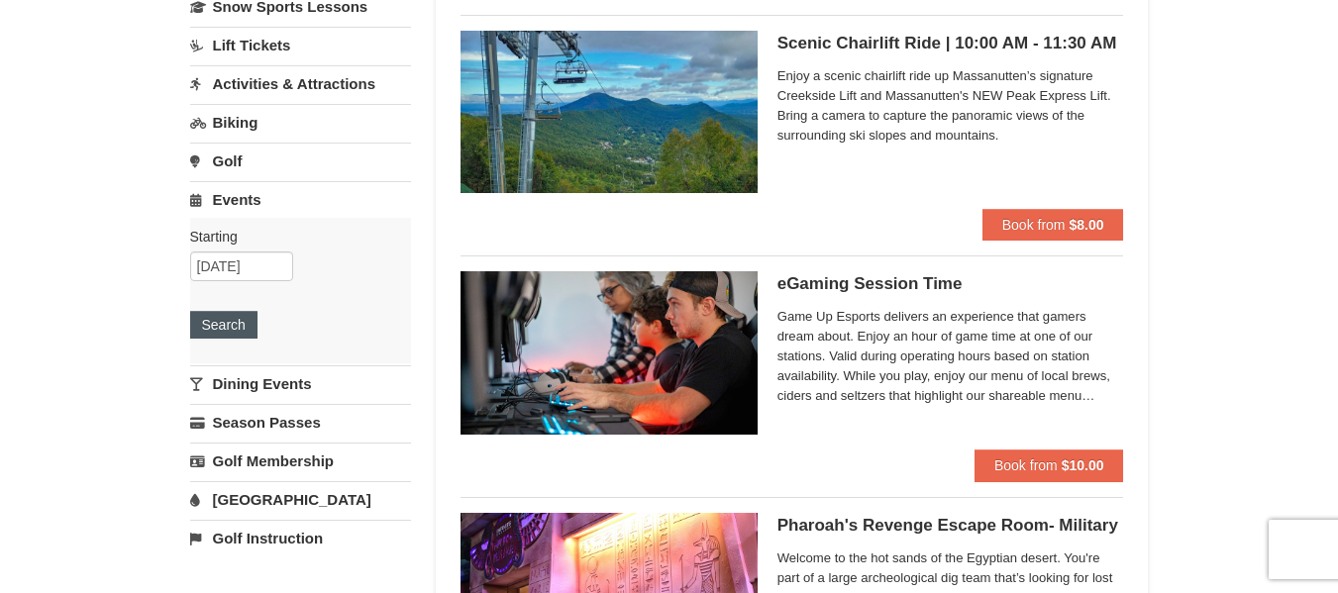 This screenshot has width=1338, height=593. Describe the element at coordinates (951, 526) in the screenshot. I see `h5: Pharoah's Revenge Escape Room- Military` at that location.